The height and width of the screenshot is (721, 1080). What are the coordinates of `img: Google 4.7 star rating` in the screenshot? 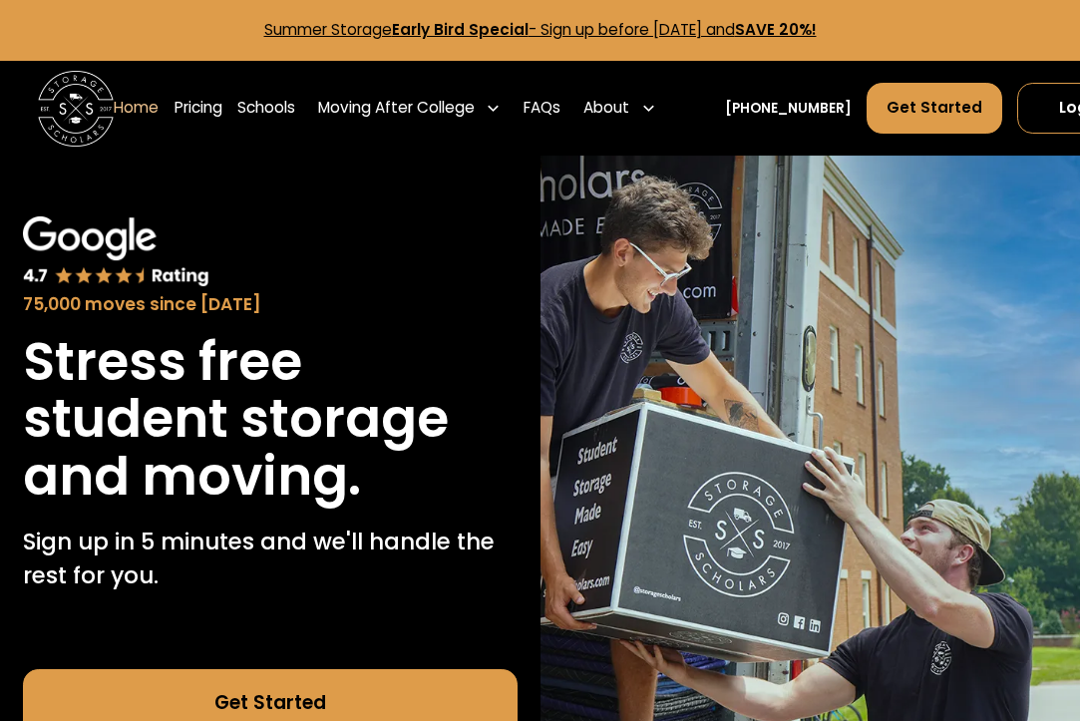 It's located at (116, 252).